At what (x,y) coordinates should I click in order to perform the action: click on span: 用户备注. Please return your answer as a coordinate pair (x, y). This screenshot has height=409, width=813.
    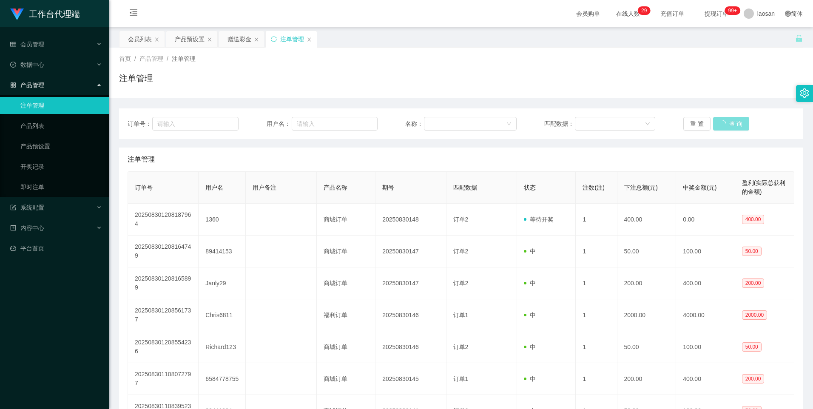
    Looking at the image, I should click on (265, 188).